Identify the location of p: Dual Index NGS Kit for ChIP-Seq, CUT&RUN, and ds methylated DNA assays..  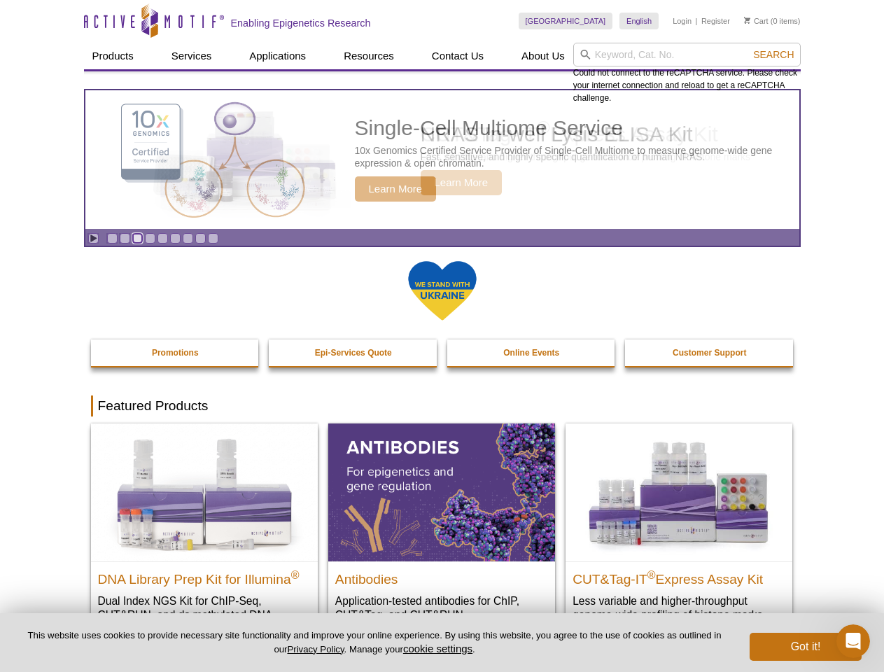
(204, 614).